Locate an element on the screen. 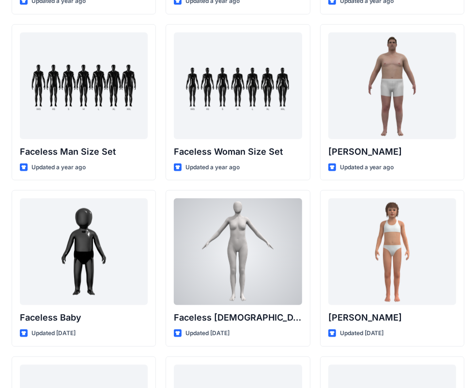  p: Faceless Man Size Set is located at coordinates (84, 152).